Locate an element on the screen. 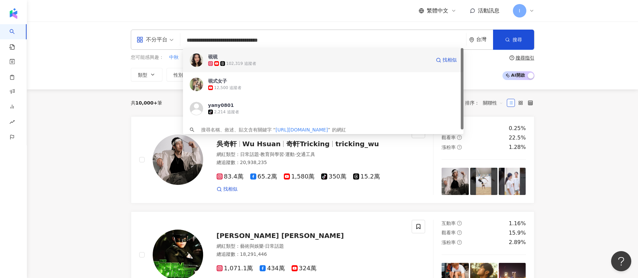 The width and height of the screenshot is (638, 278). div: 總追蹤數 ： 20,938,235 is located at coordinates (310, 163).